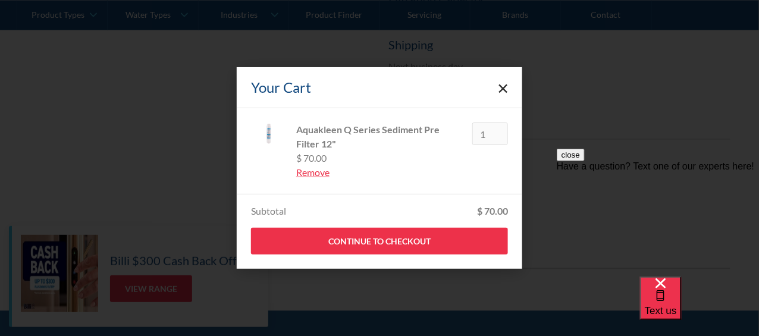  What do you see at coordinates (379, 172) in the screenshot?
I see `div: Remove` at bounding box center [379, 172].